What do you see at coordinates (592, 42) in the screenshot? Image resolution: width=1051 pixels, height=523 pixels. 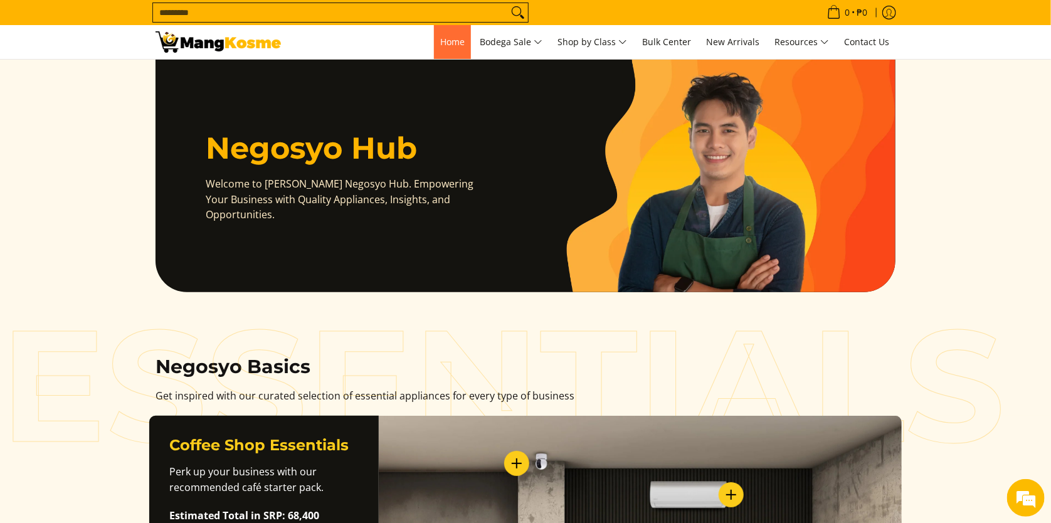 I see `a: Shop by Class` at bounding box center [592, 42].